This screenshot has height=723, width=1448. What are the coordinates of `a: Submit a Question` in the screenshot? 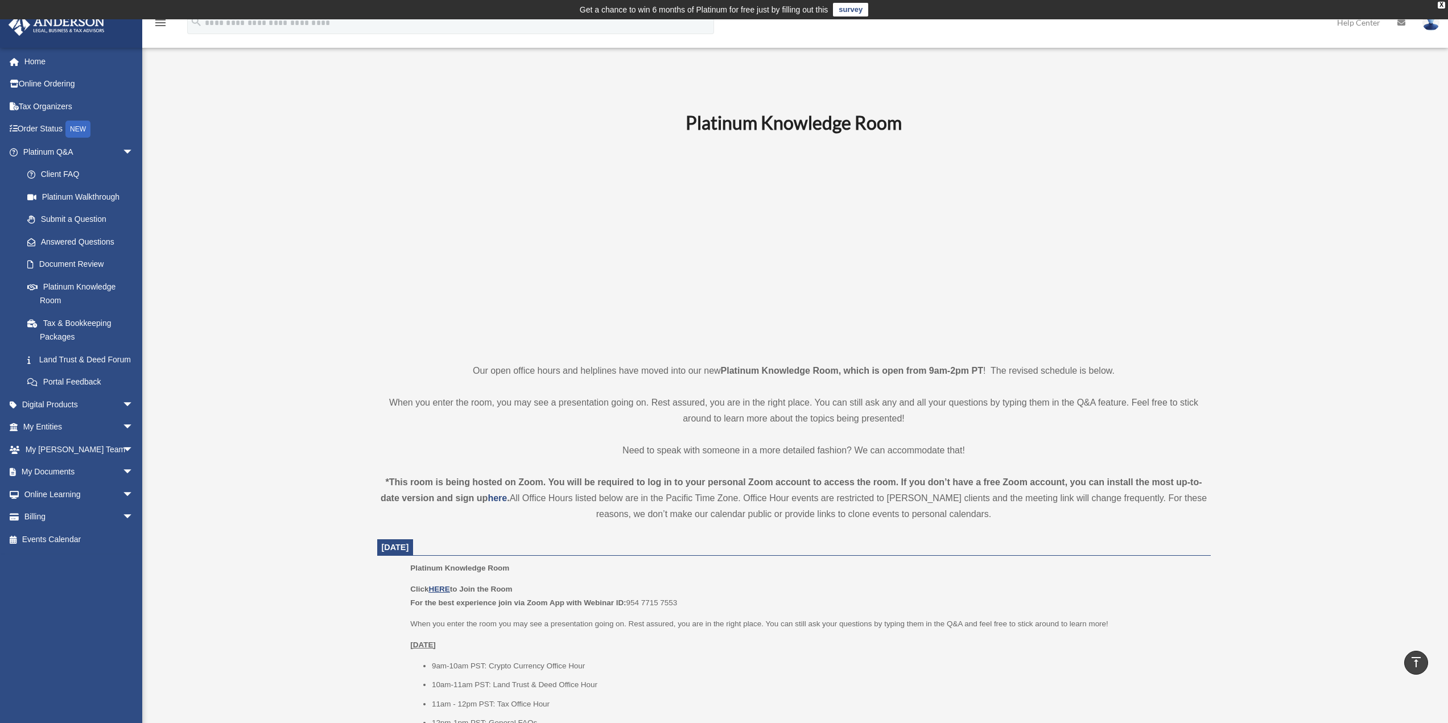 It's located at (83, 220).